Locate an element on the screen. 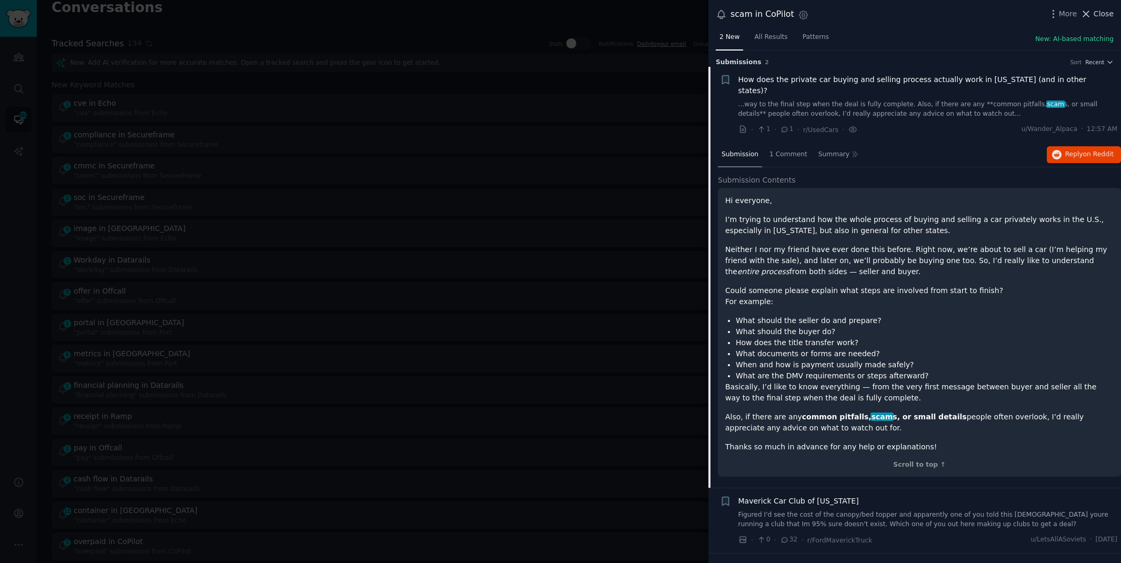 This screenshot has height=563, width=1121. span: Submission s is located at coordinates (739, 63).